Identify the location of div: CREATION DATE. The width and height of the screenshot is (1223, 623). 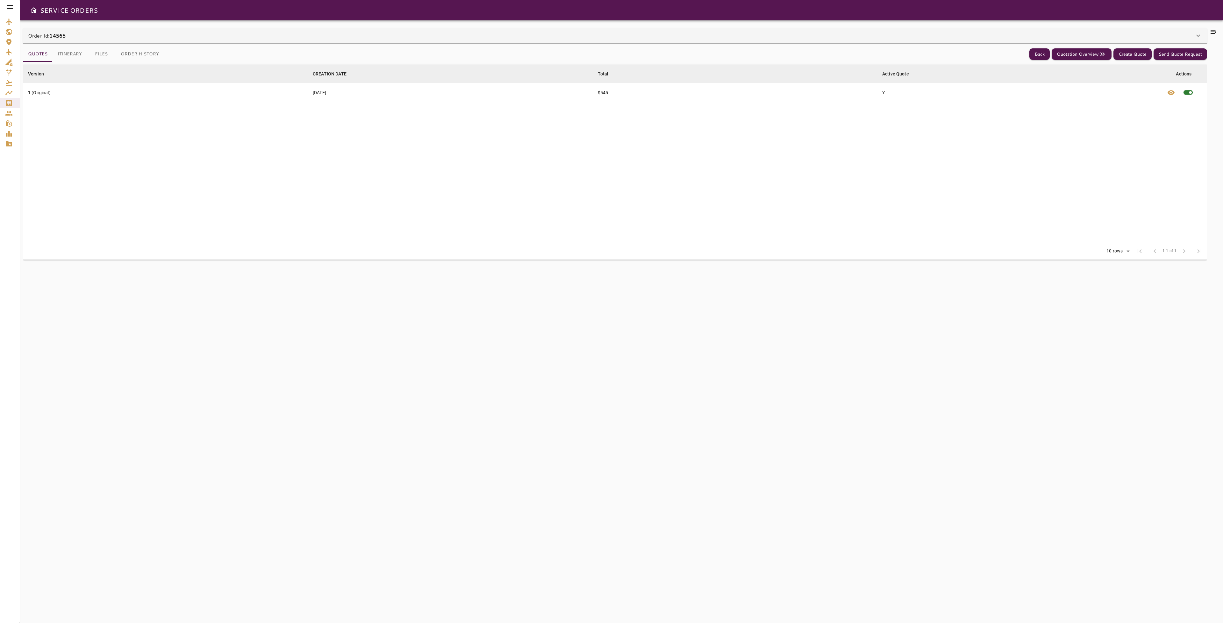
(330, 74).